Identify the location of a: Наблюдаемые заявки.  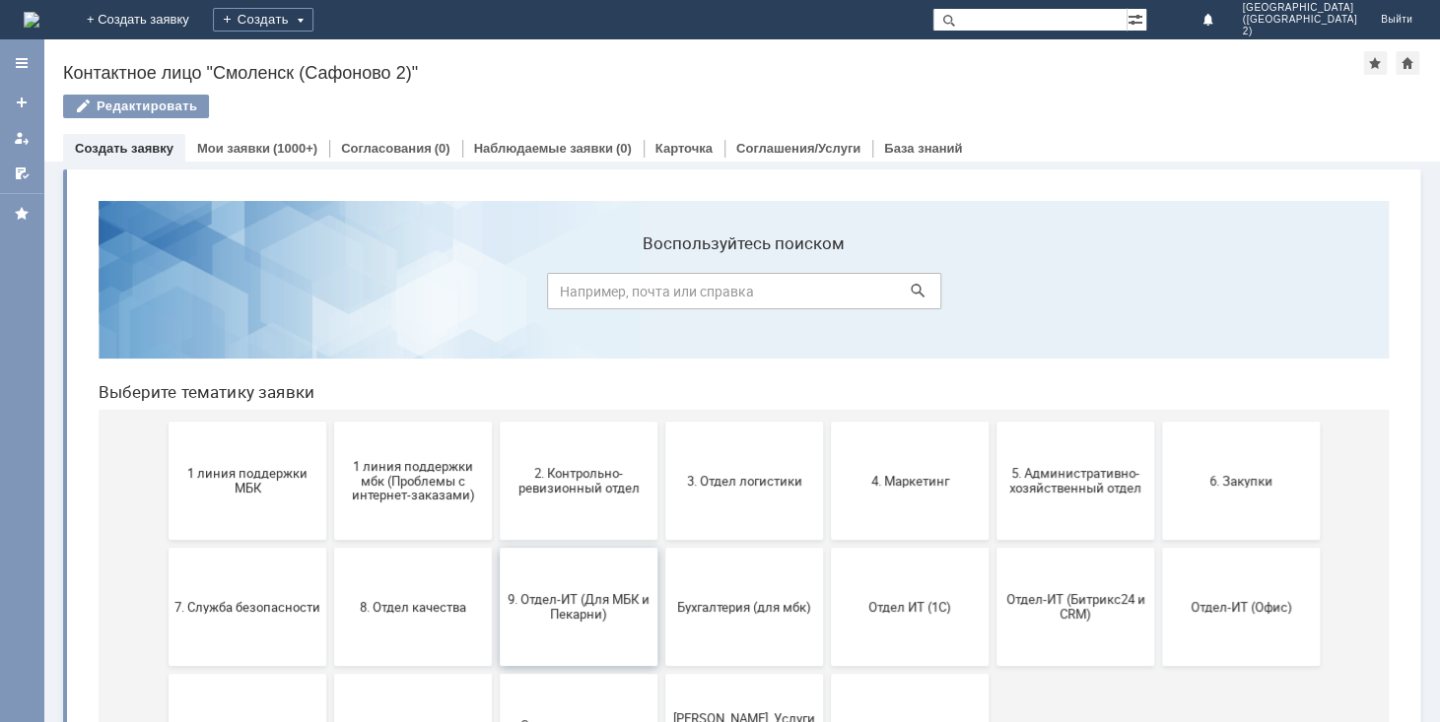
(543, 148).